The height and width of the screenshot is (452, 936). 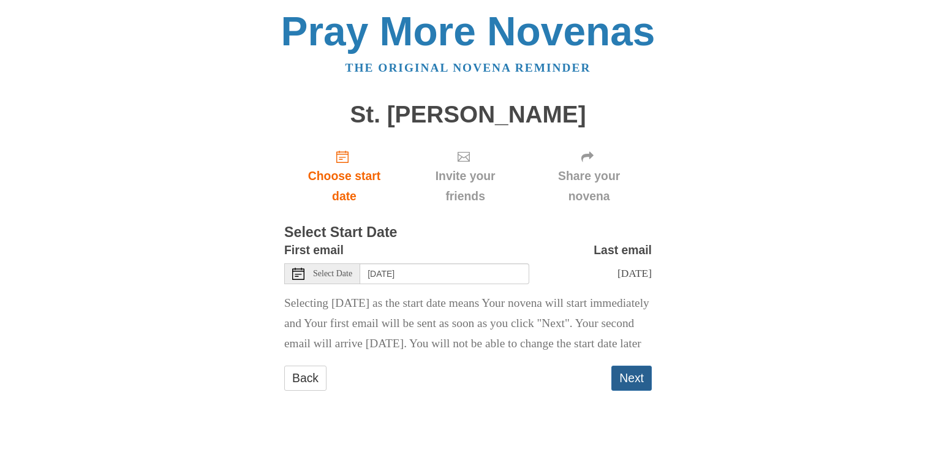 I want to click on label: First email, so click(x=314, y=250).